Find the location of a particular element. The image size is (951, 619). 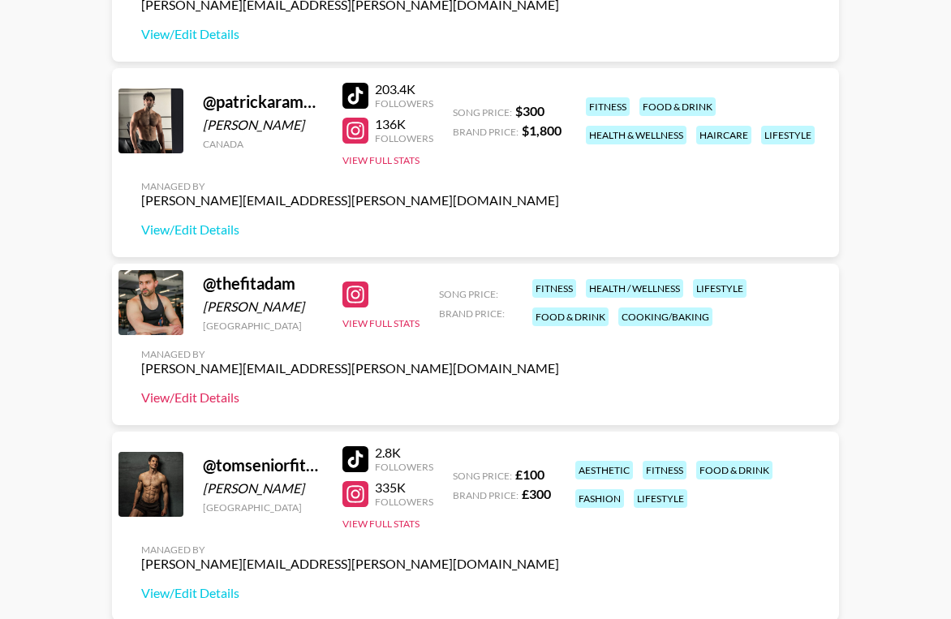

div: health & wellness is located at coordinates (636, 135).